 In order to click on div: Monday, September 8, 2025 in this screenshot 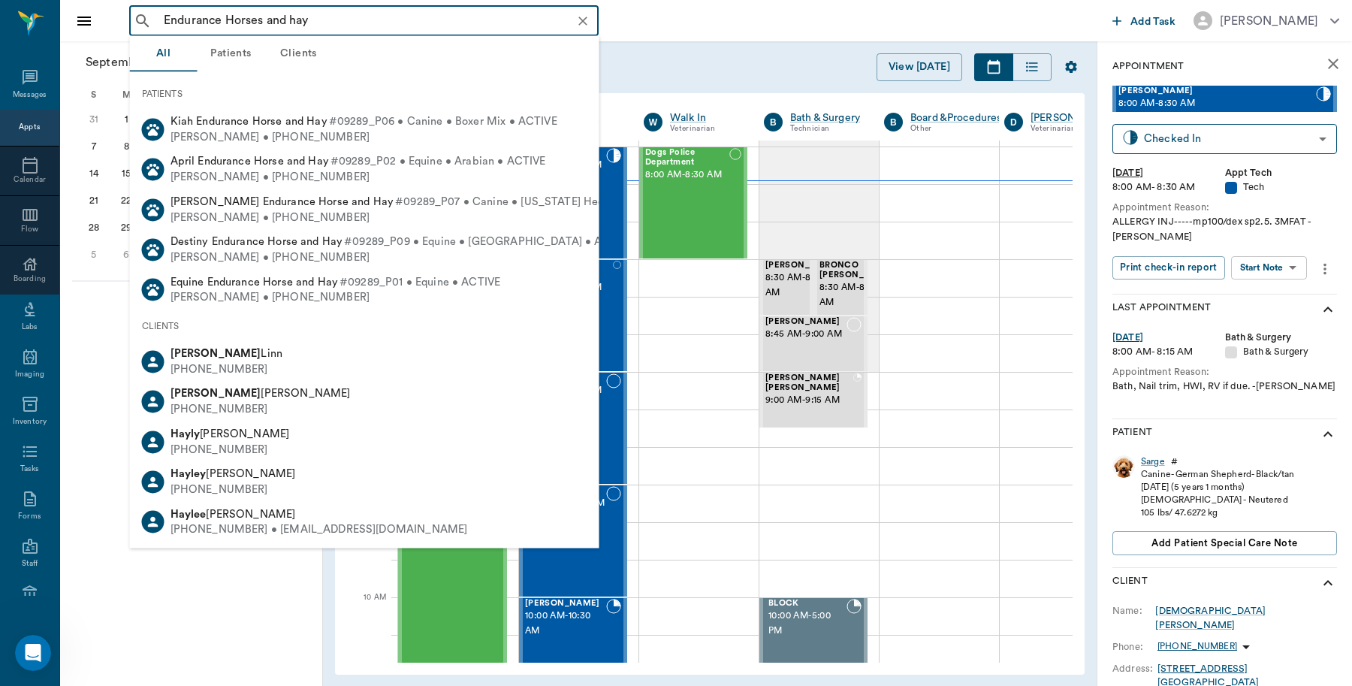, I will do `click(126, 146)`.